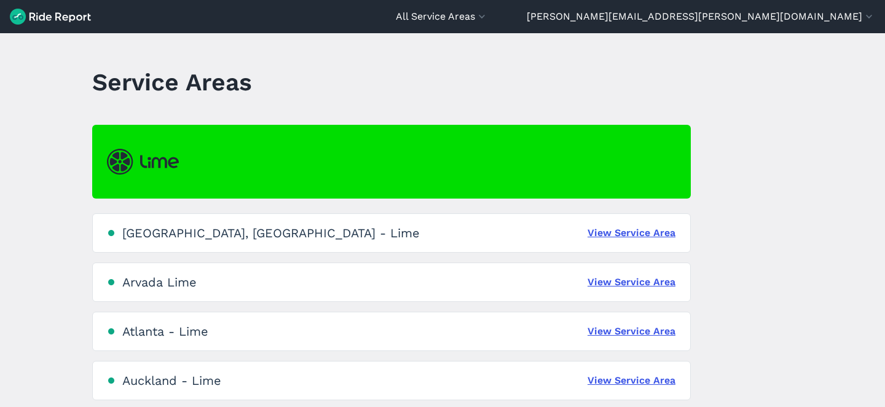 This screenshot has height=407, width=885. I want to click on div: Atlanta - Lime, so click(165, 331).